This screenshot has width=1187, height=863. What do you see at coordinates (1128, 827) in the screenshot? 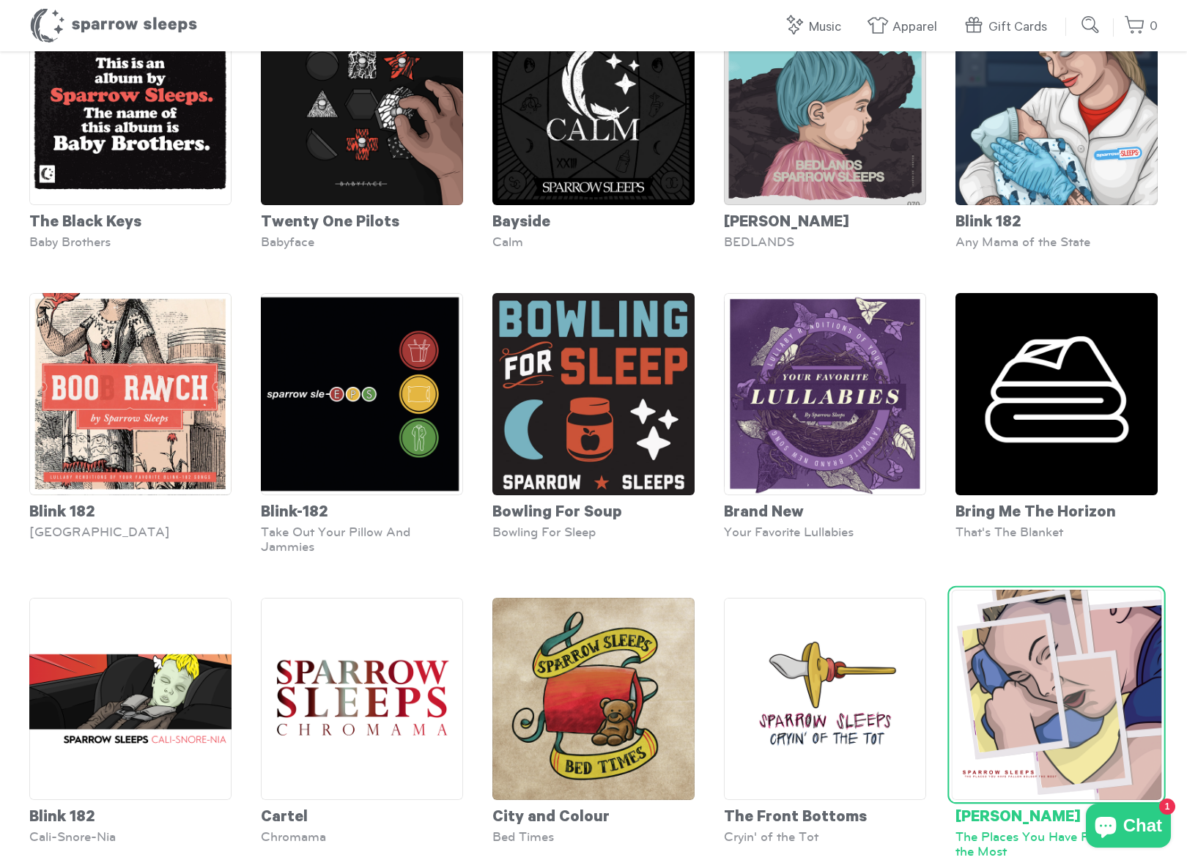
I see `inbox-online-store-chat: Shopify online store chat` at bounding box center [1128, 827].